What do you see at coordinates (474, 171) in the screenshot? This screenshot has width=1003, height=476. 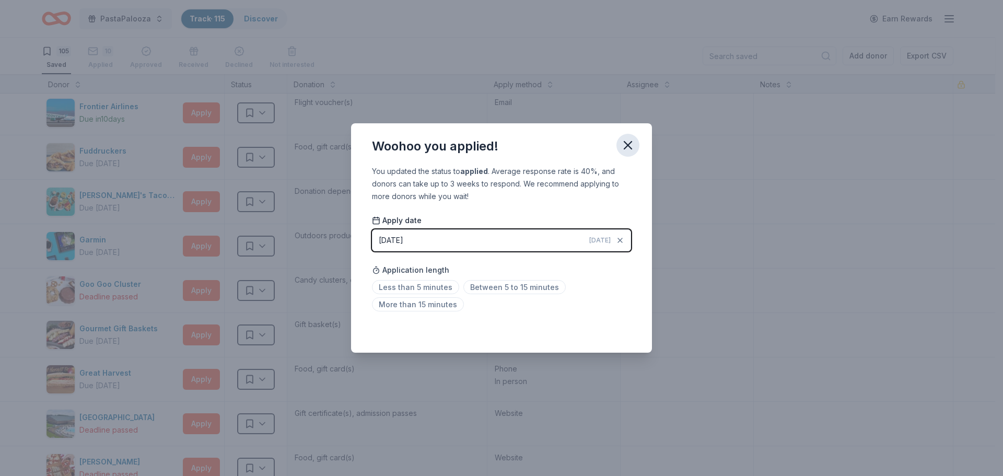 I see `b: applied` at bounding box center [474, 171].